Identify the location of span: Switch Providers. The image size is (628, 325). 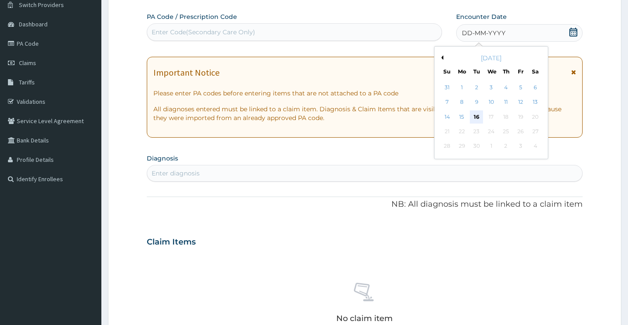
(41, 5).